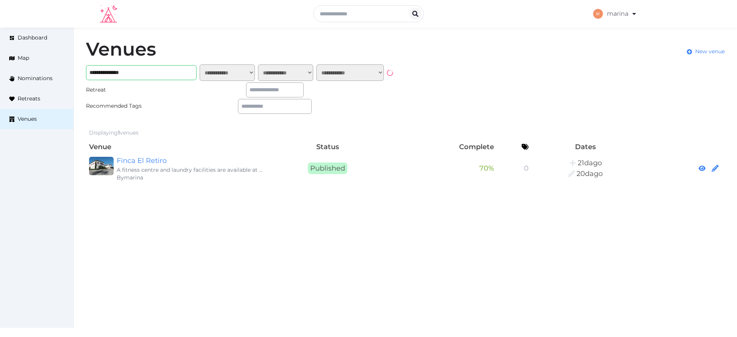 The image size is (737, 337). Describe the element at coordinates (442, 147) in the screenshot. I see `th: Complete` at that location.